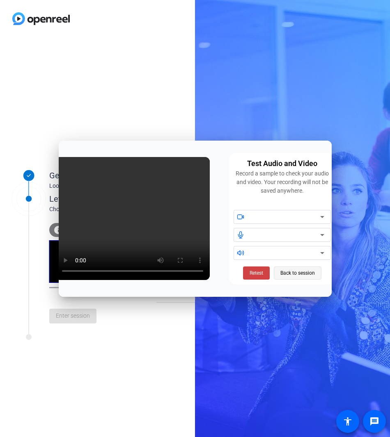 This screenshot has height=437, width=390. Describe the element at coordinates (139, 199) in the screenshot. I see `div: Let's get connected.` at that location.